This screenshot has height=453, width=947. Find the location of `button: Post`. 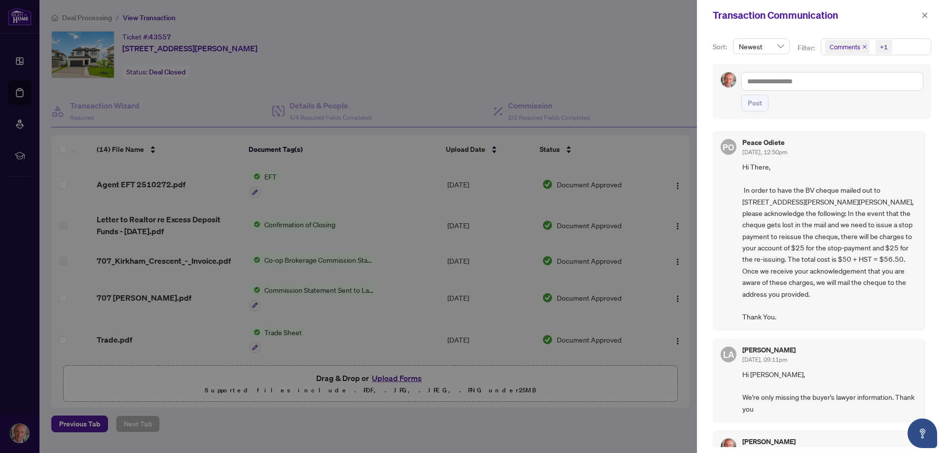

button: Post is located at coordinates (755, 103).